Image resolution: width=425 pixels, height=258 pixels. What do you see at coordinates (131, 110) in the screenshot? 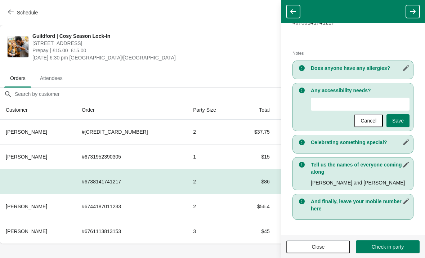
I see `th: Order` at bounding box center [131, 110].